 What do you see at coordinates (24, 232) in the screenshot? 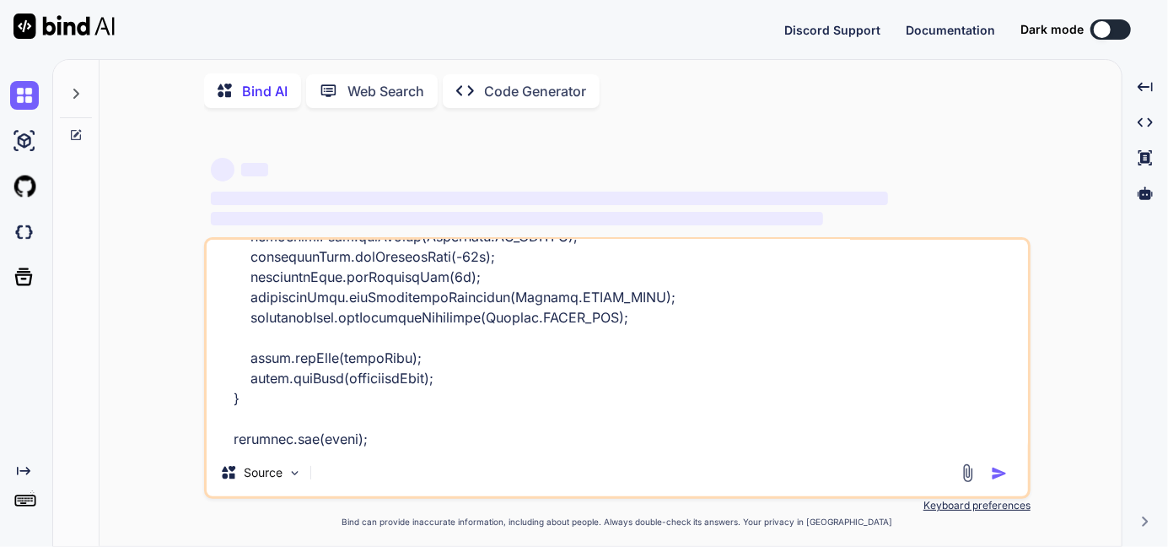
I see `img: darkCloudIdeIcon` at bounding box center [24, 232].